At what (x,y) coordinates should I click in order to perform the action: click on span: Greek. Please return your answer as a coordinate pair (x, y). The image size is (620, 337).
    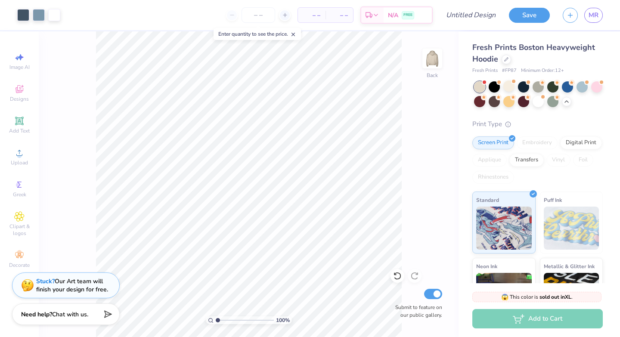
    Looking at the image, I should click on (19, 195).